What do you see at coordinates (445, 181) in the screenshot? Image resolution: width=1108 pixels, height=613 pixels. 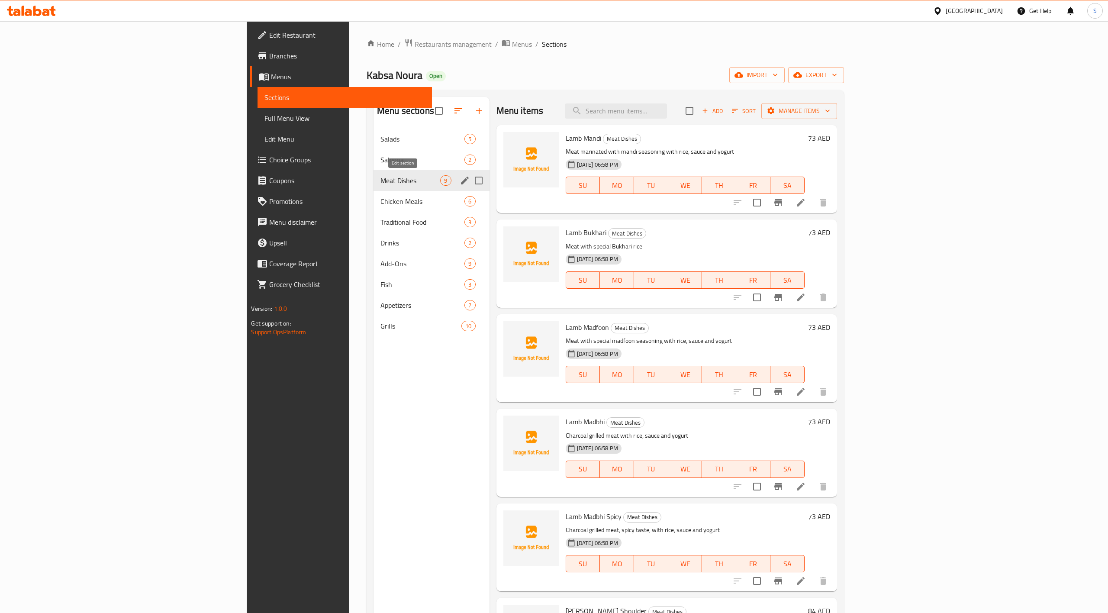 I see `span: 9` at bounding box center [445, 181].